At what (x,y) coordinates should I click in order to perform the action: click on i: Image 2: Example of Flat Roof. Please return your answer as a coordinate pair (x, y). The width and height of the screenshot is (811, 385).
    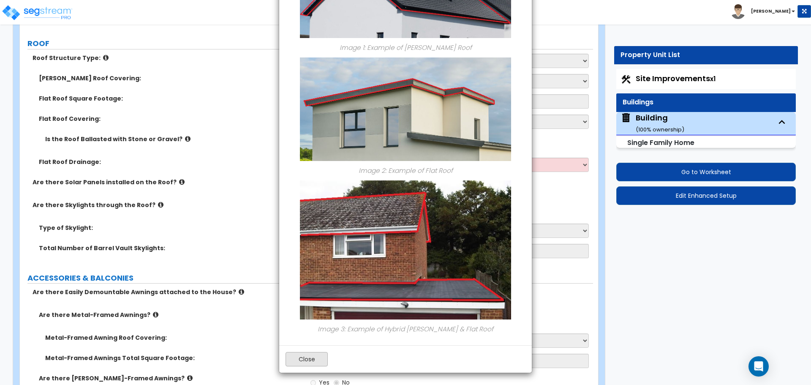
    Looking at the image, I should click on (406, 170).